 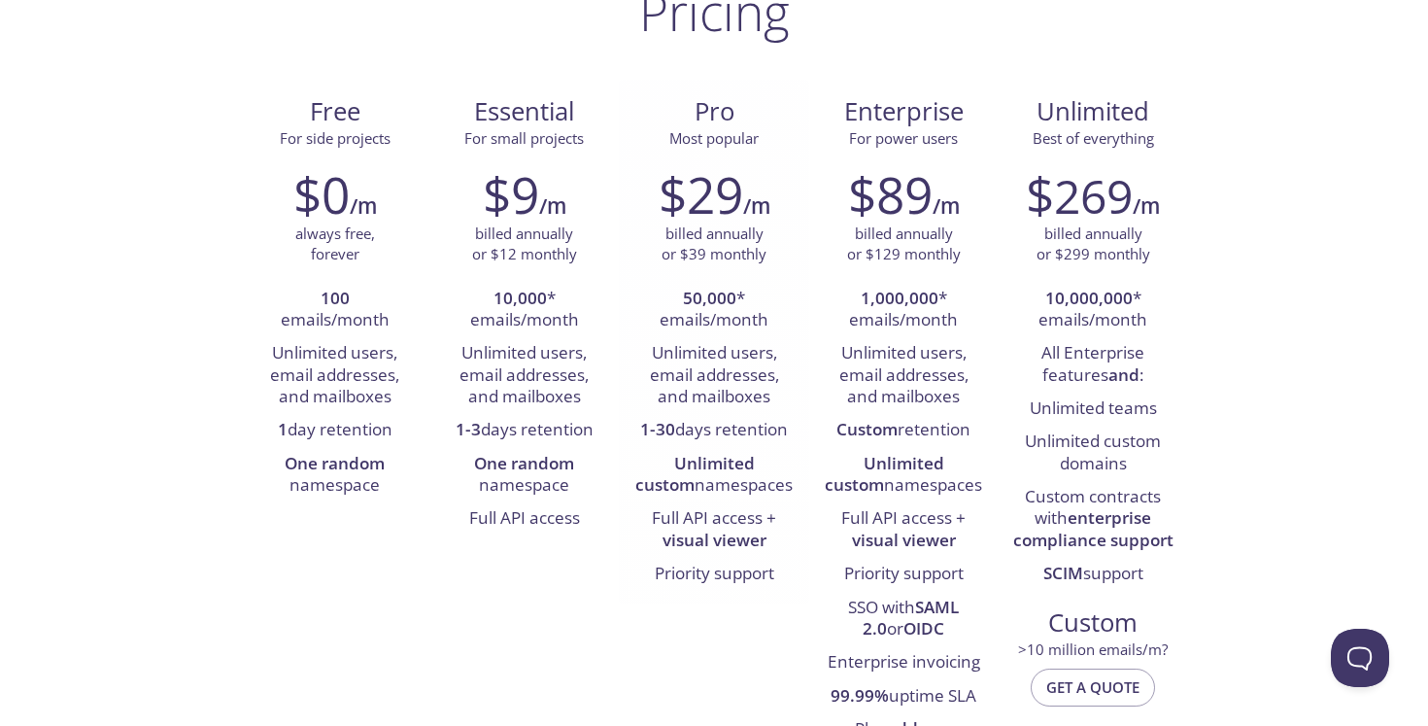 What do you see at coordinates (713, 112) in the screenshot?
I see `span: Pro` at bounding box center [713, 112].